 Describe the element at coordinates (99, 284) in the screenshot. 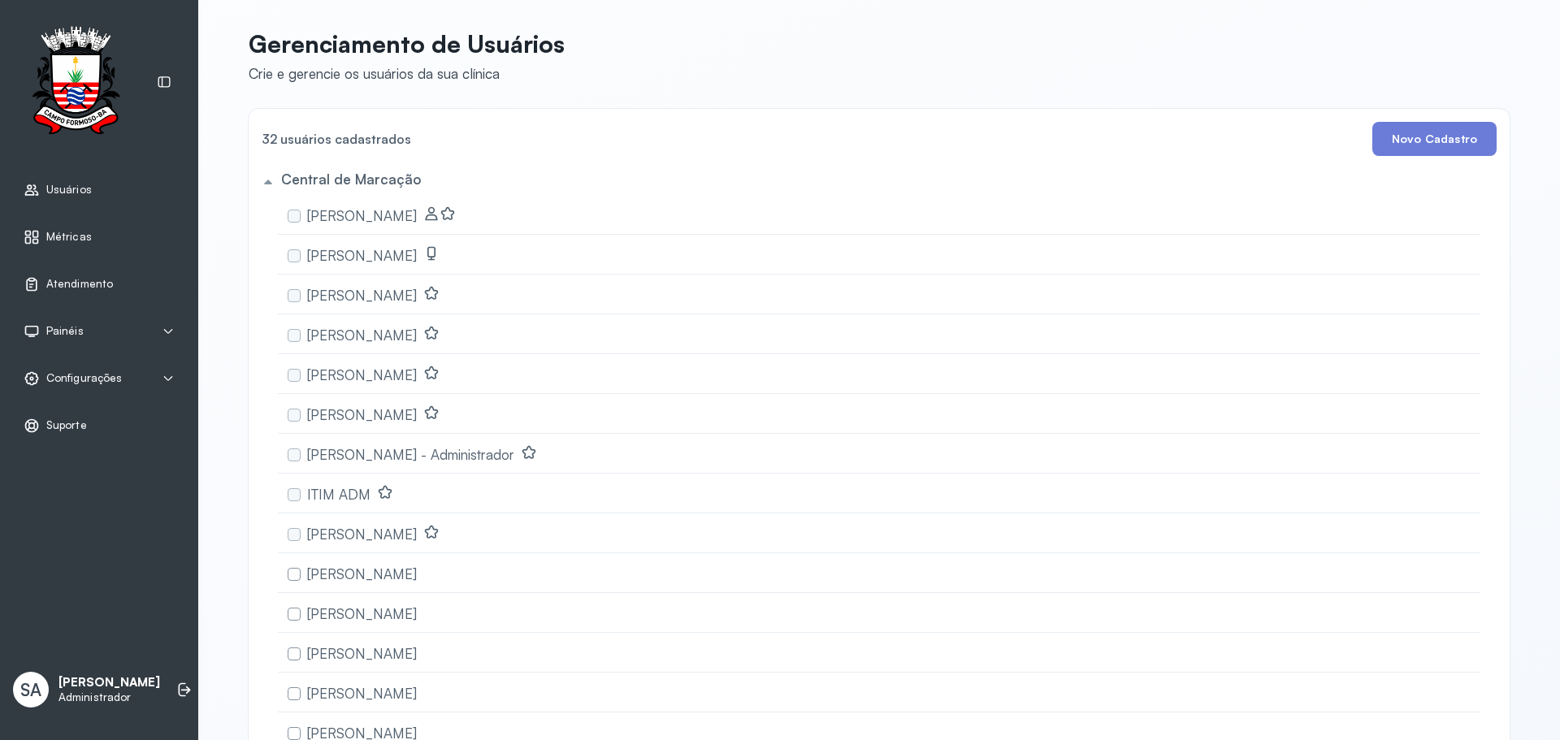

I see `a: Atendimento` at that location.